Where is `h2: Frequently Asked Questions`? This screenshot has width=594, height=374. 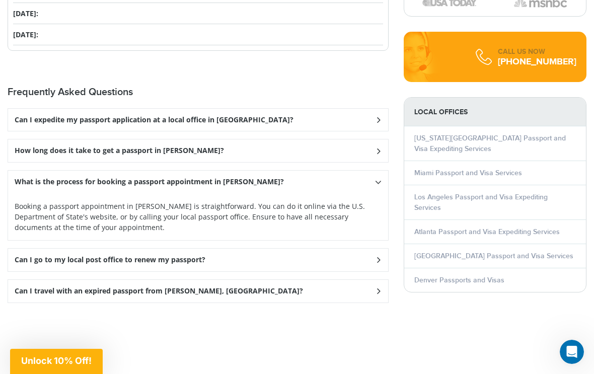
h2: Frequently Asked Questions is located at coordinates (198, 92).